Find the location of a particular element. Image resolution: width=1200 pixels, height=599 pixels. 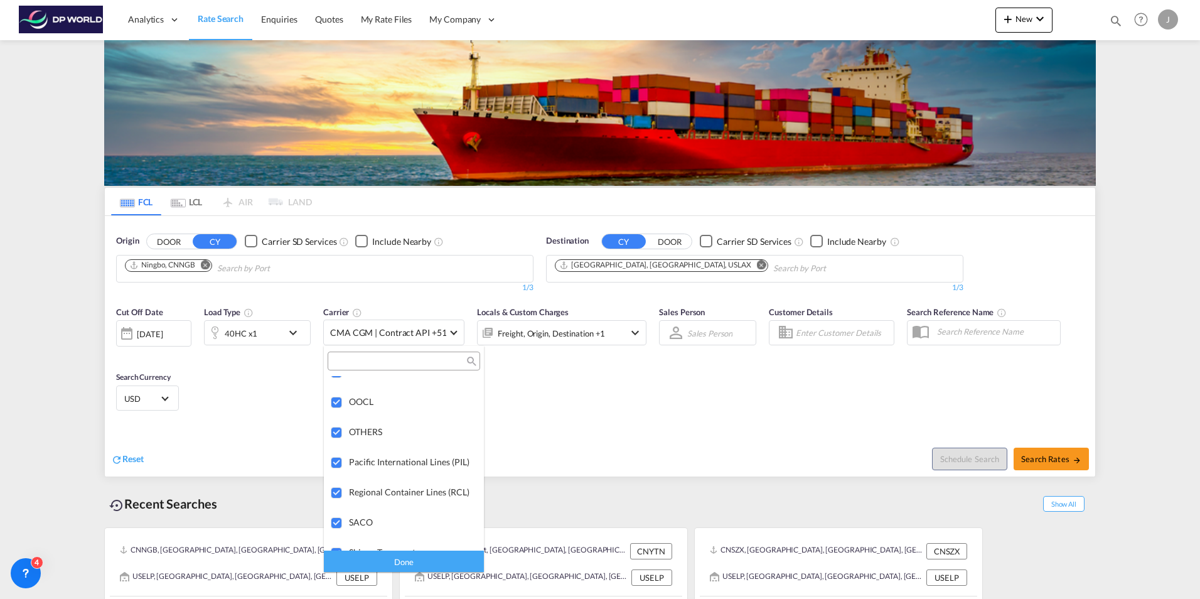

div: Shipco Transport is located at coordinates (411, 552).